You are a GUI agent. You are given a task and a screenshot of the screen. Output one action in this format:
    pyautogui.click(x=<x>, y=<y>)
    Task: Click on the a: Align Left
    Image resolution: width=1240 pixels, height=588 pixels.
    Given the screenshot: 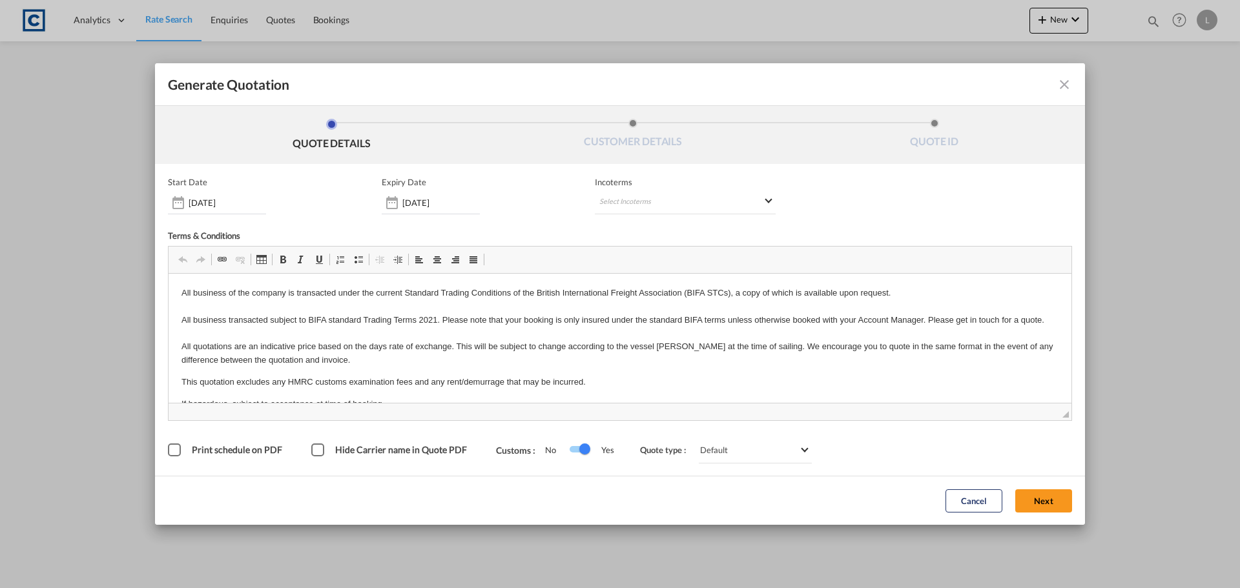 What is the action you would take?
    pyautogui.click(x=419, y=260)
    